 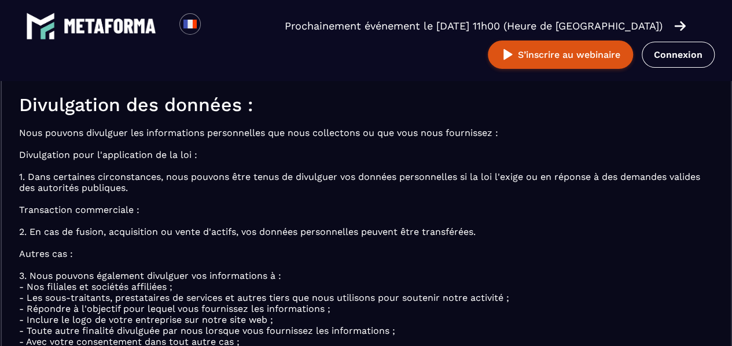 I want to click on img: arrow-right, so click(x=680, y=26).